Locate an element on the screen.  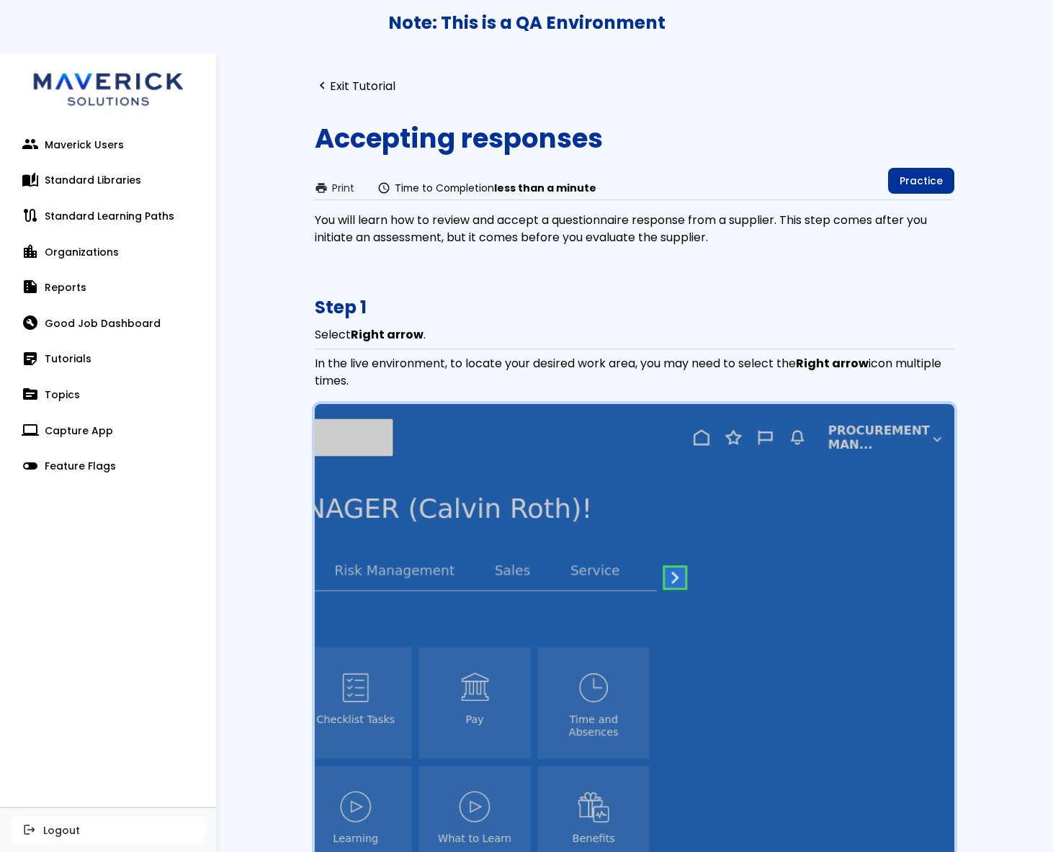
a: routeStandard Learning Paths is located at coordinates (108, 216).